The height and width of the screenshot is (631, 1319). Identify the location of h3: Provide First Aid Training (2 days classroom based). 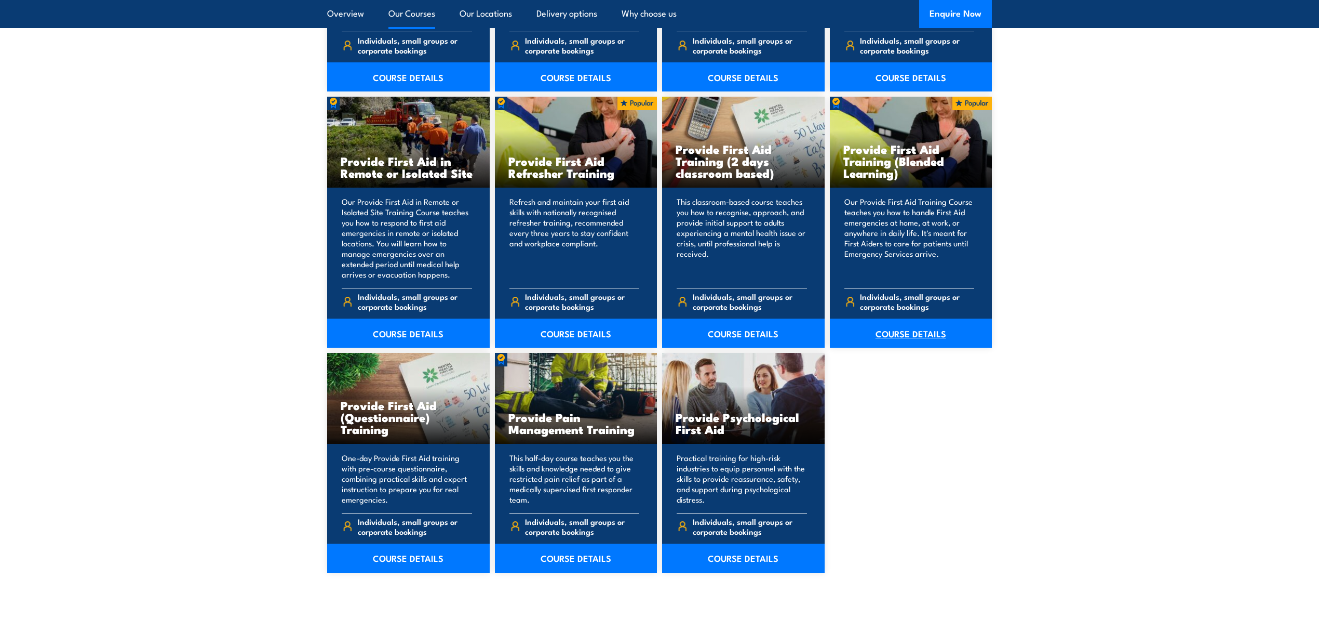
(743, 161).